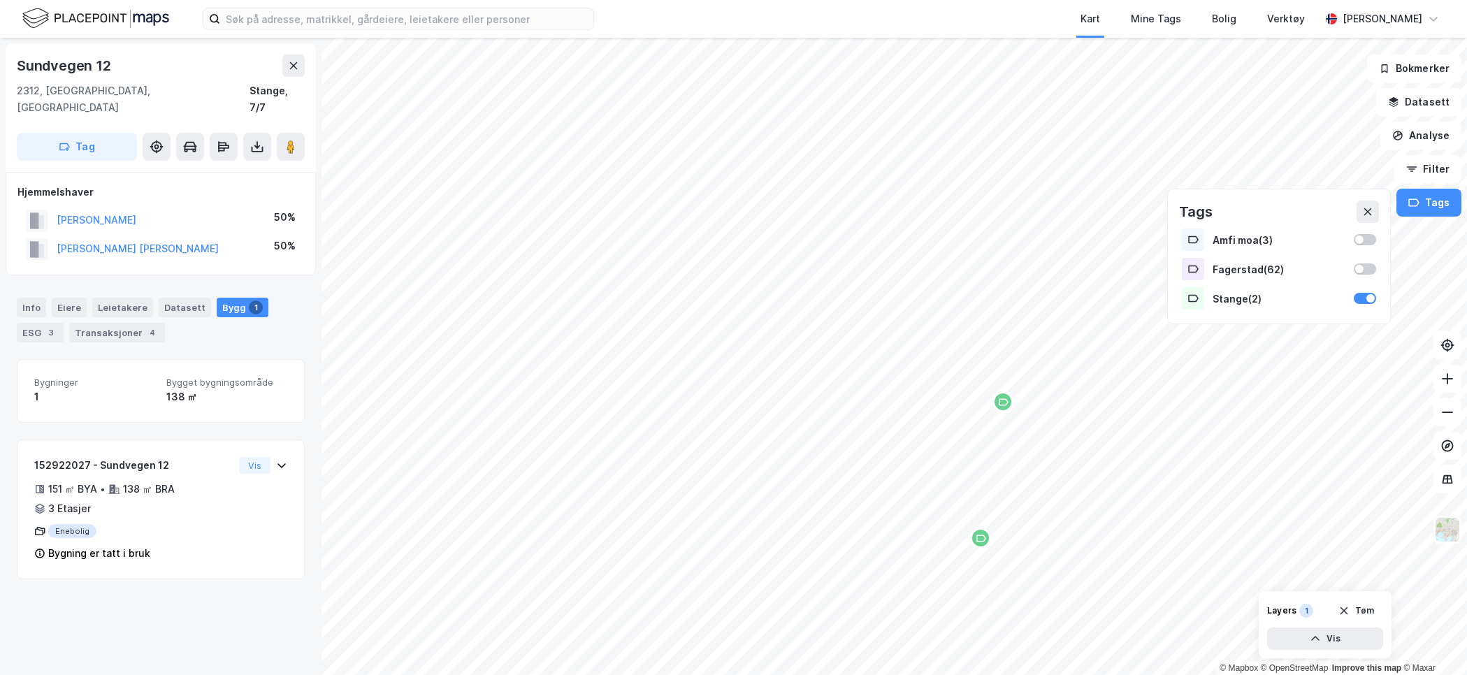  I want to click on div: Info, so click(31, 308).